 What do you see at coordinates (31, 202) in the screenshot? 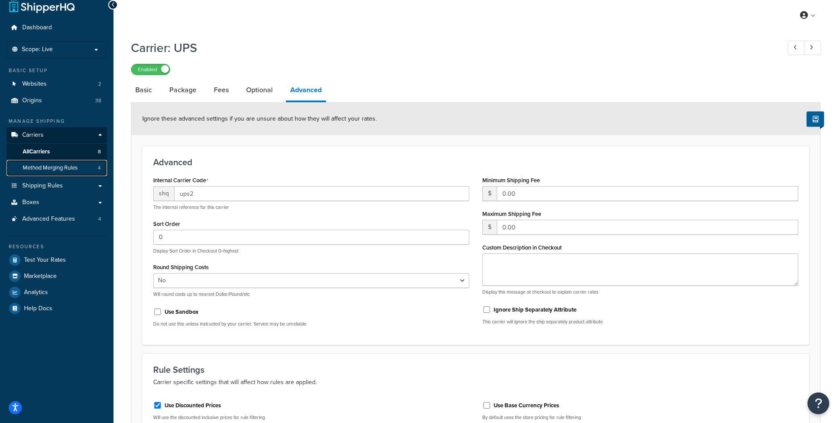
I see `span: Boxes` at bounding box center [31, 202].